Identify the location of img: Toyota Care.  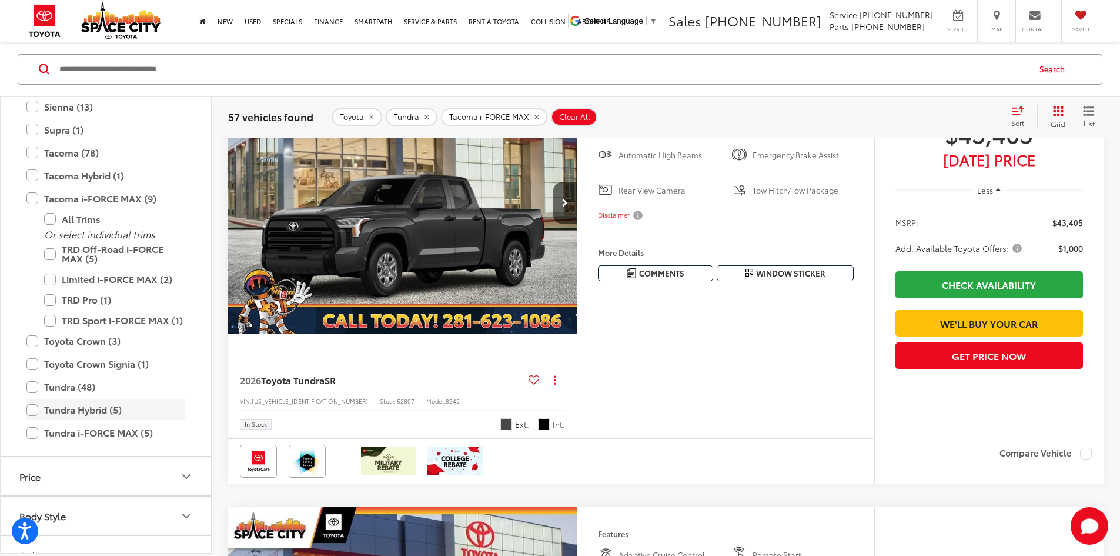
(258, 461).